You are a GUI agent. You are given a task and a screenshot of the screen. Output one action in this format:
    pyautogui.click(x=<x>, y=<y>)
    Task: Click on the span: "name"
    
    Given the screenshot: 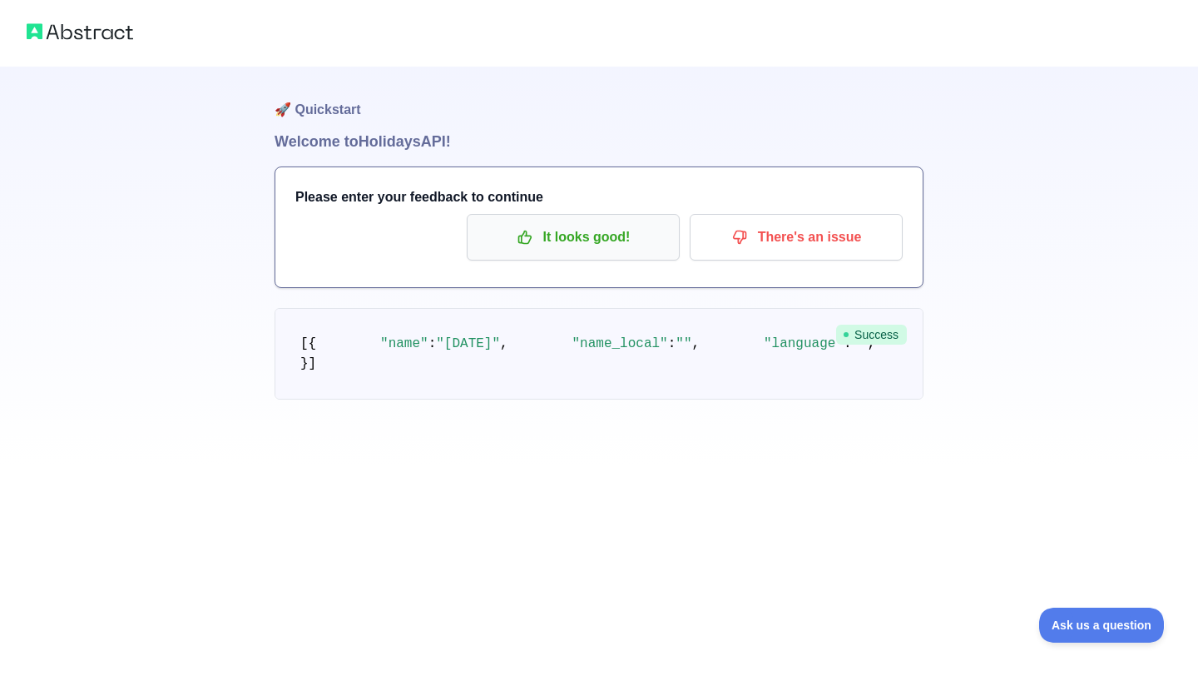 What is the action you would take?
    pyautogui.click(x=404, y=344)
    